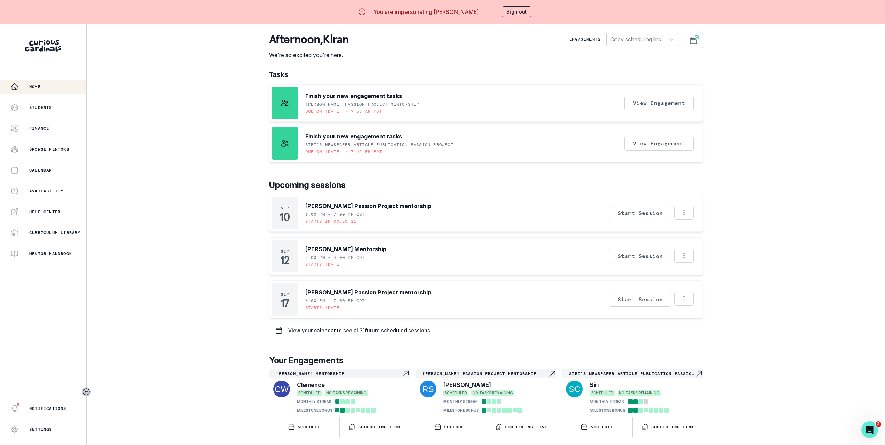 The image size is (885, 445). Describe the element at coordinates (335, 257) in the screenshot. I see `p: 3:00 PM - 4:00 PM CDT` at that location.